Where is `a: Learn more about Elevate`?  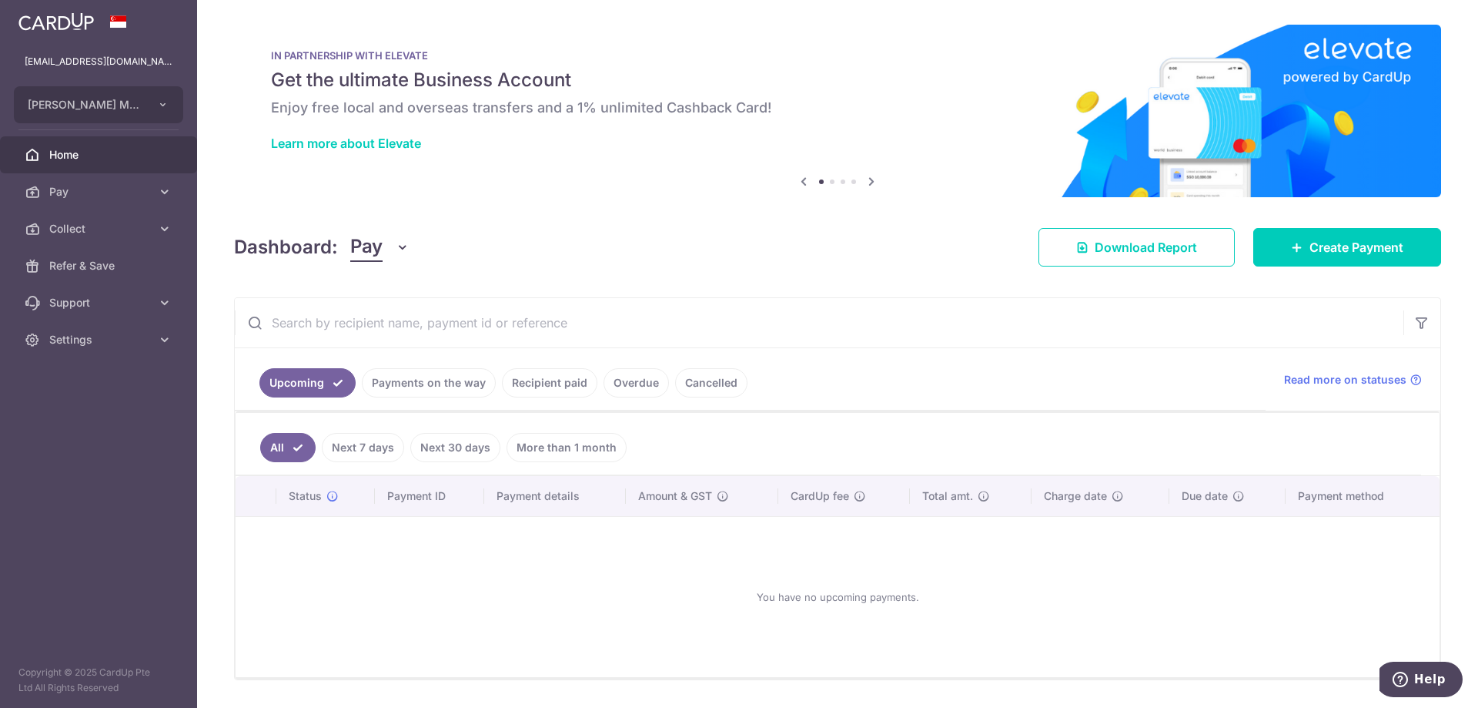
a: Learn more about Elevate is located at coordinates (346, 143).